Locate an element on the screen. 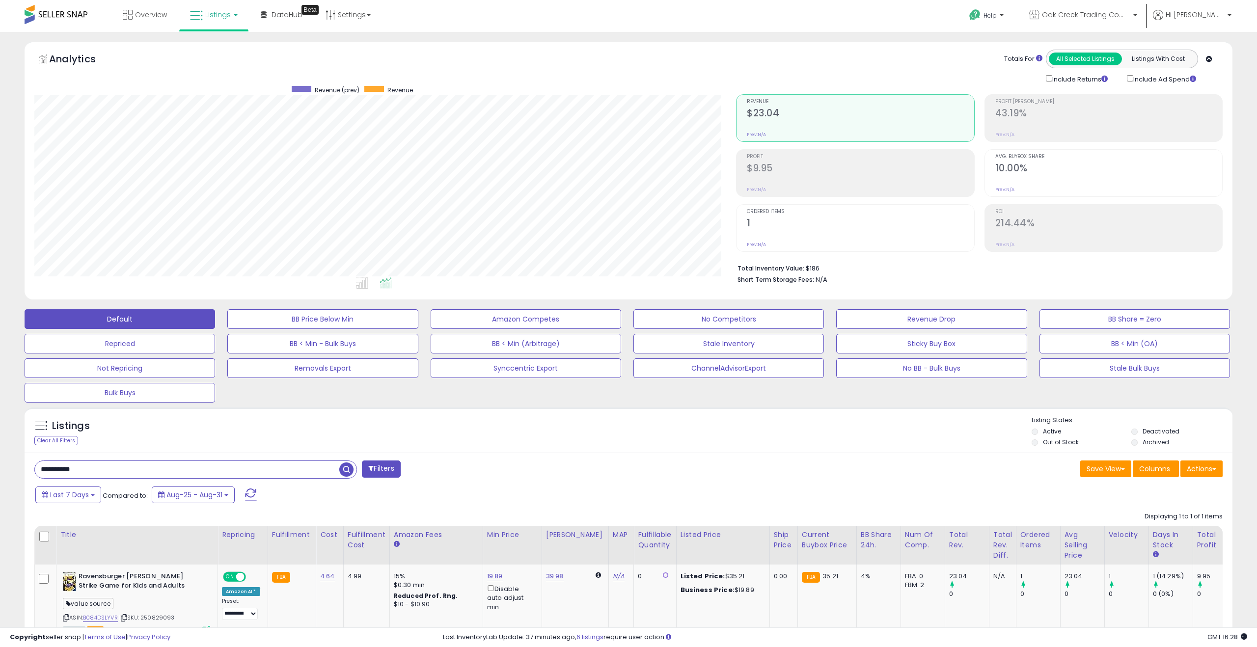  small: Days In Stock. is located at coordinates (1156, 555).